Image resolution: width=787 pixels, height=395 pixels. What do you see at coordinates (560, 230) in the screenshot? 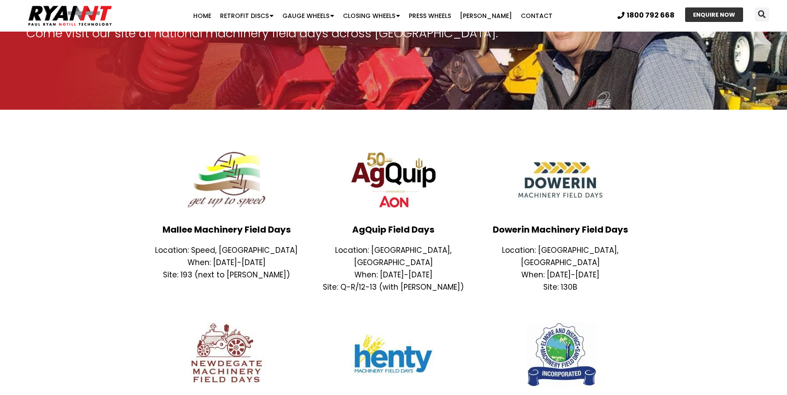
I see `h3: Dowerin Machinery Field Days` at bounding box center [560, 230].